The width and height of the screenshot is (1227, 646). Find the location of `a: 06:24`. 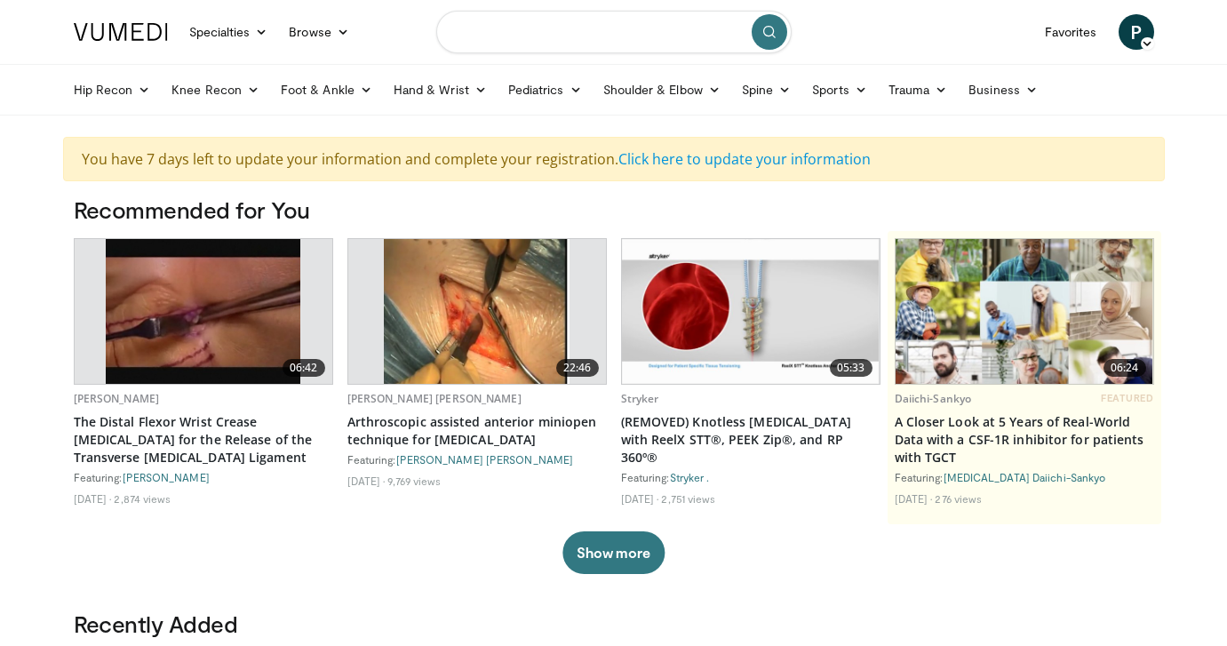

a: 06:24 is located at coordinates (1025, 311).